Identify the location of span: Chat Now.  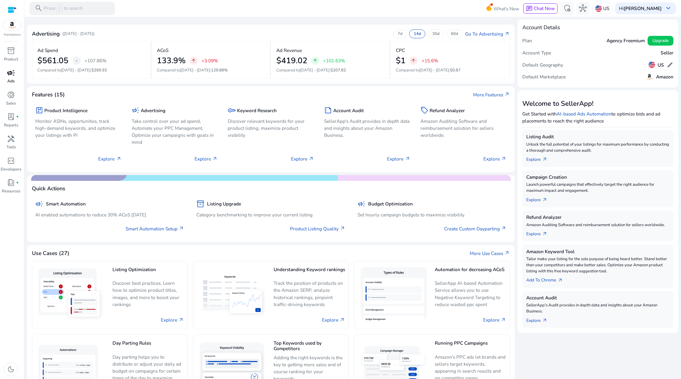
(544, 8).